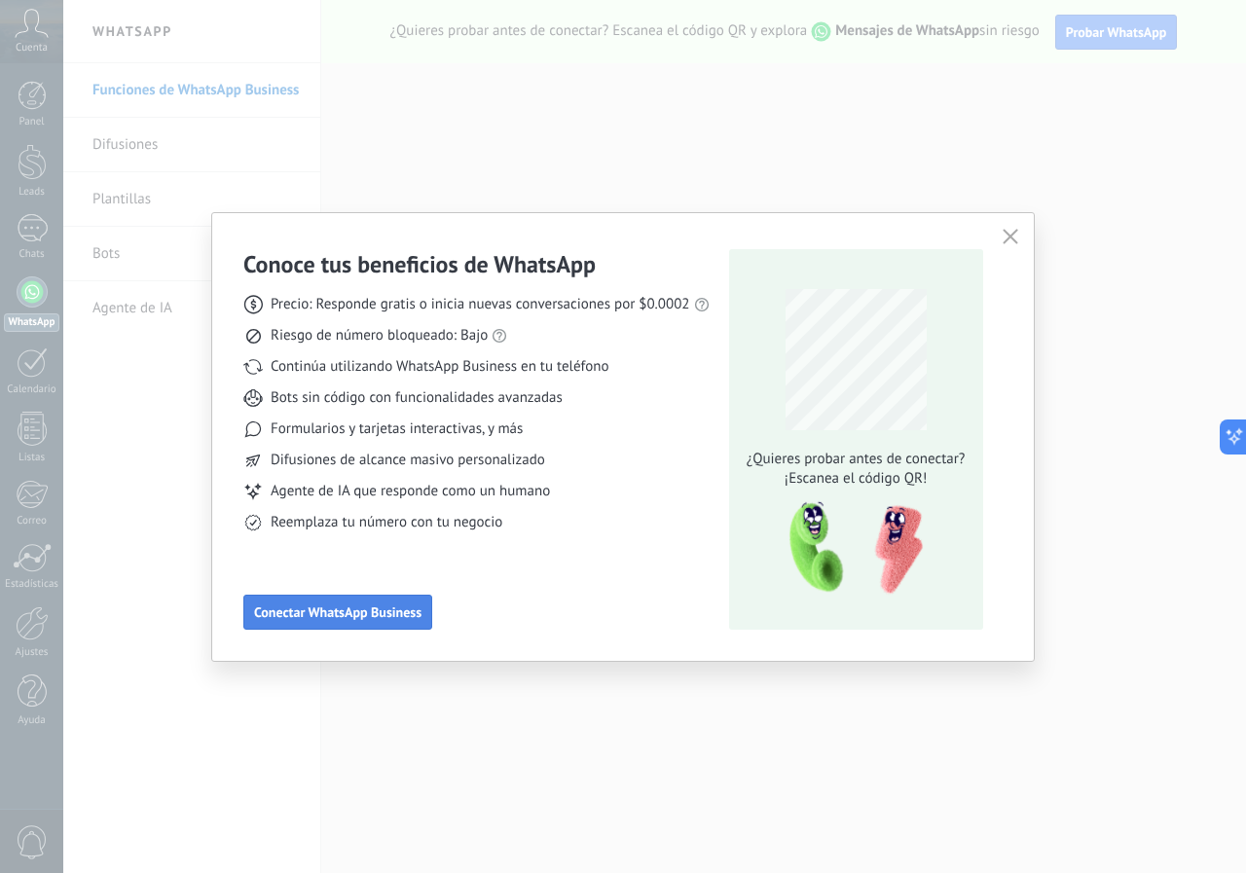 The image size is (1246, 873). I want to click on span: Formularios y tarjetas interactivas, y más, so click(396, 429).